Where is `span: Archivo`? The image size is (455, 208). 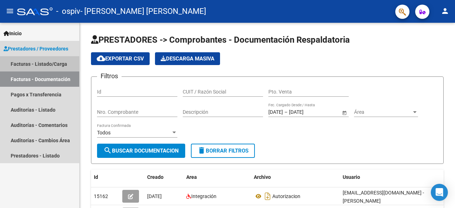
span: Archivo is located at coordinates (263, 177).